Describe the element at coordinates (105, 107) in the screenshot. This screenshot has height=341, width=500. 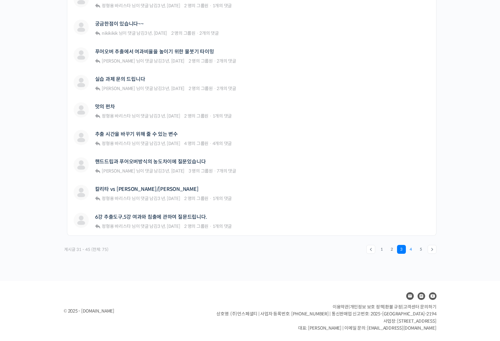
I see `a: 맛의 편차` at that location.